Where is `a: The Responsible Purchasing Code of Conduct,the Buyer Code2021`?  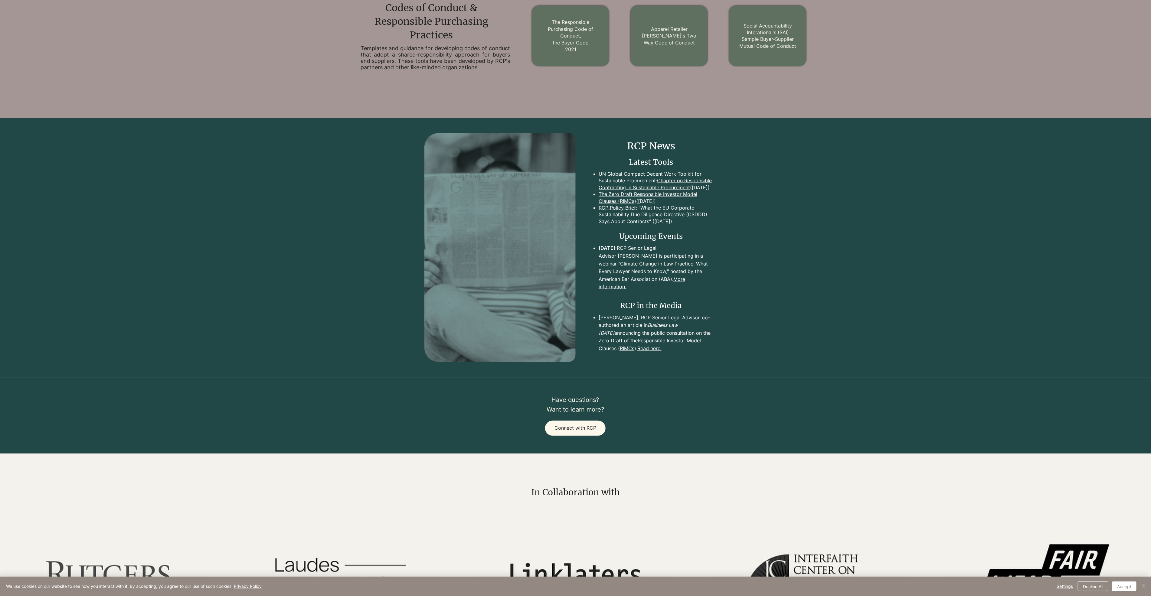 a: The Responsible Purchasing Code of Conduct,the Buyer Code2021 is located at coordinates (571, 36).